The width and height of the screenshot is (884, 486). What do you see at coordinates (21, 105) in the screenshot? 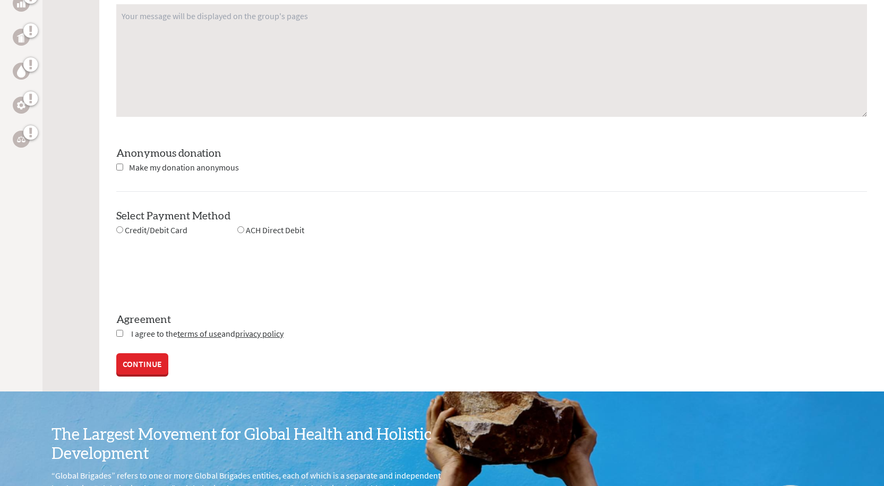
I see `a: Engineering` at bounding box center [21, 105].